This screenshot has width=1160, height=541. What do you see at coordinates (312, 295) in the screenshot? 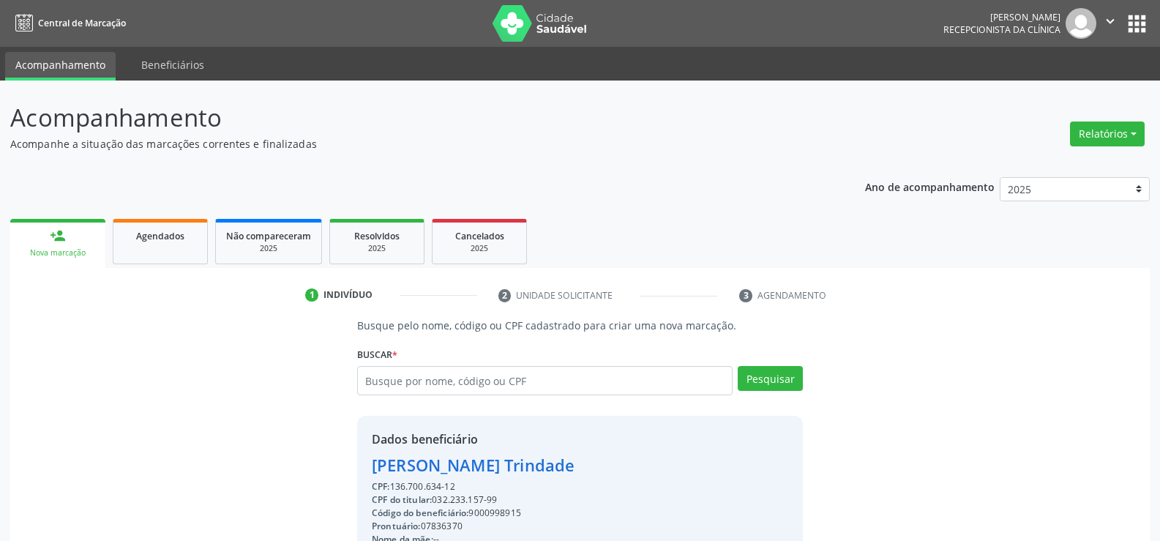
I see `div: 1` at bounding box center [312, 295].